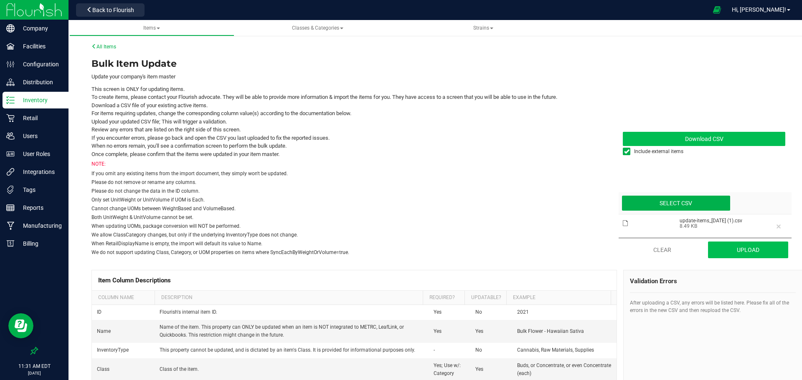 The image size is (802, 380). What do you see at coordinates (144, 182) in the screenshot?
I see `span: Please do not remove or rename any columns.` at bounding box center [144, 182].